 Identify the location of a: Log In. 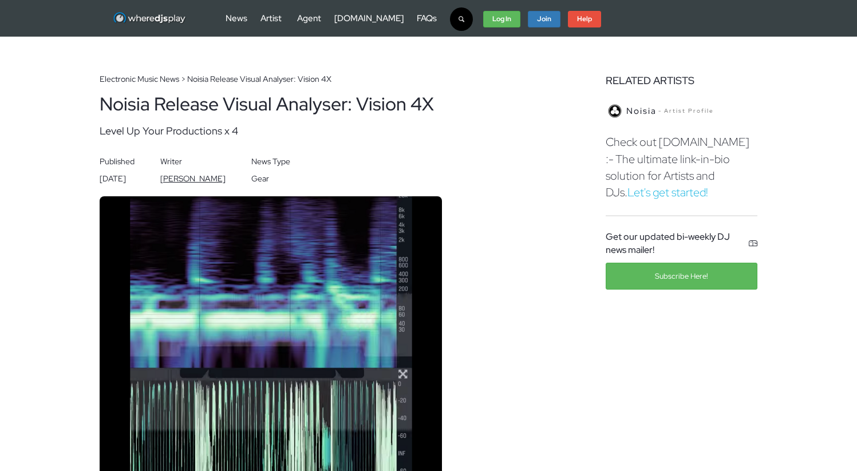
(502, 19).